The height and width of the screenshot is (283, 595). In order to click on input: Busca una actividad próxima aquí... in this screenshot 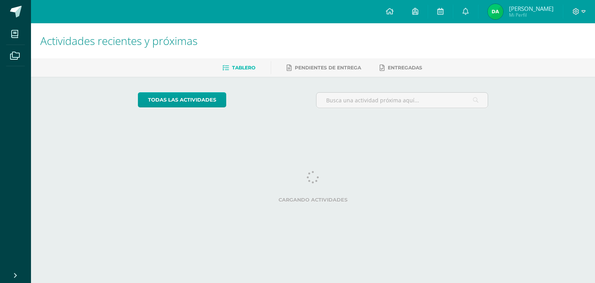, I will do `click(402, 100)`.